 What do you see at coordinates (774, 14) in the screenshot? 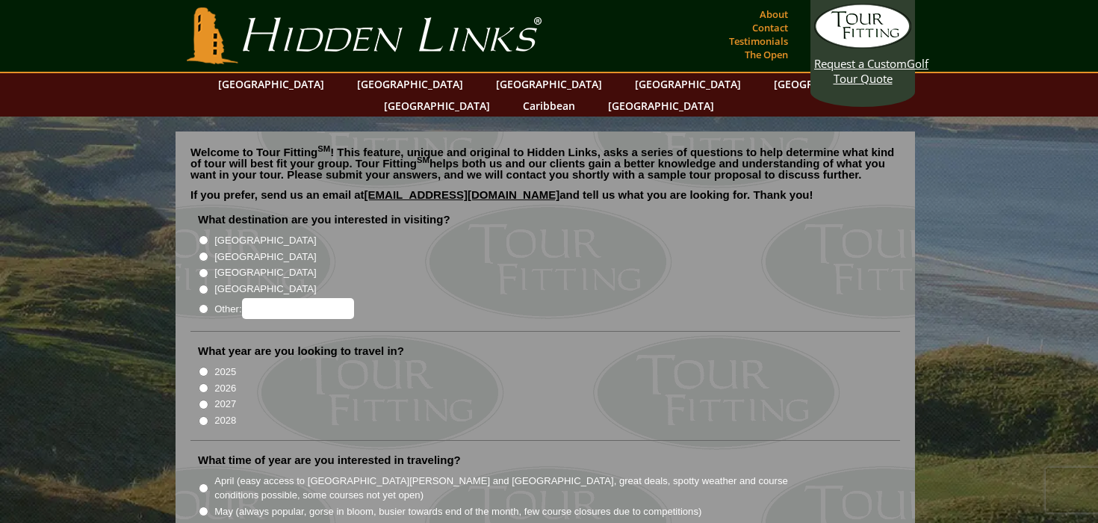
I see `a: About` at bounding box center [774, 14].